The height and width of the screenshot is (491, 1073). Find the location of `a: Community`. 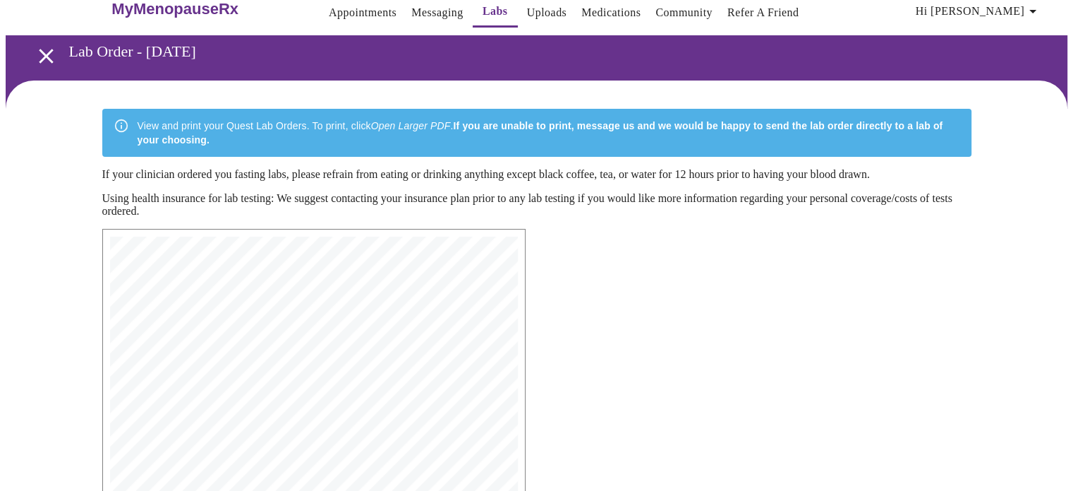

a: Community is located at coordinates (684, 13).